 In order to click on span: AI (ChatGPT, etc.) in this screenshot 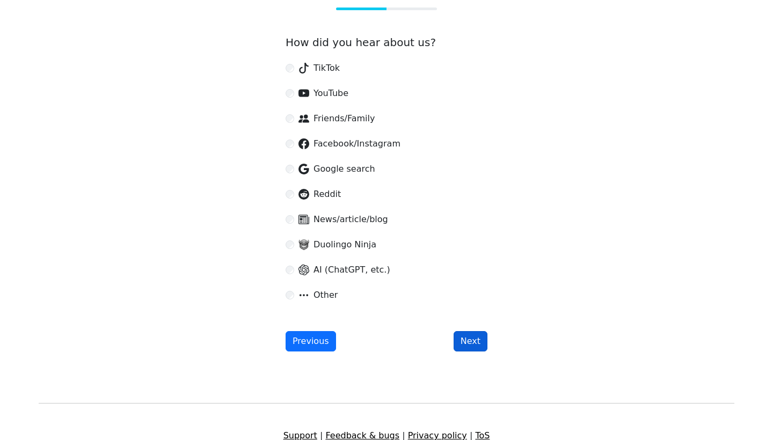, I will do `click(351, 270)`.